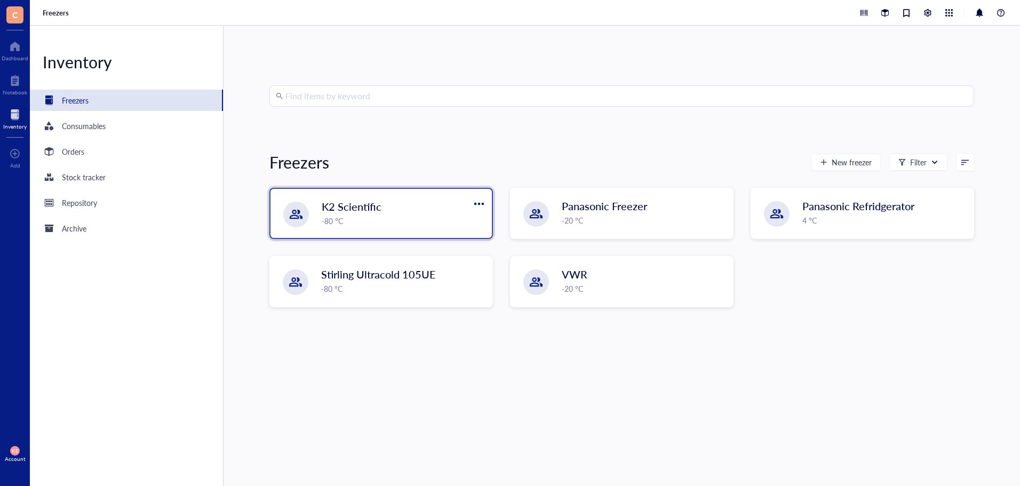  What do you see at coordinates (575, 274) in the screenshot?
I see `span: VWR` at bounding box center [575, 274].